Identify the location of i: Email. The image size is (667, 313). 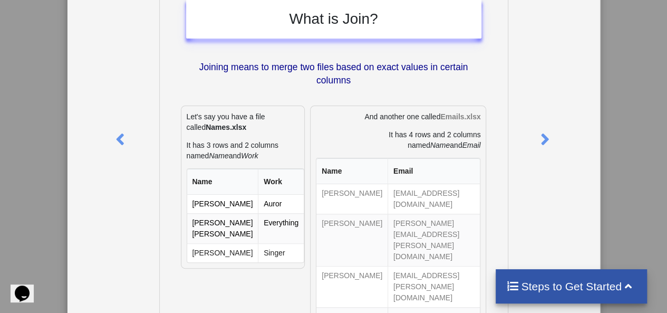
(471, 145).